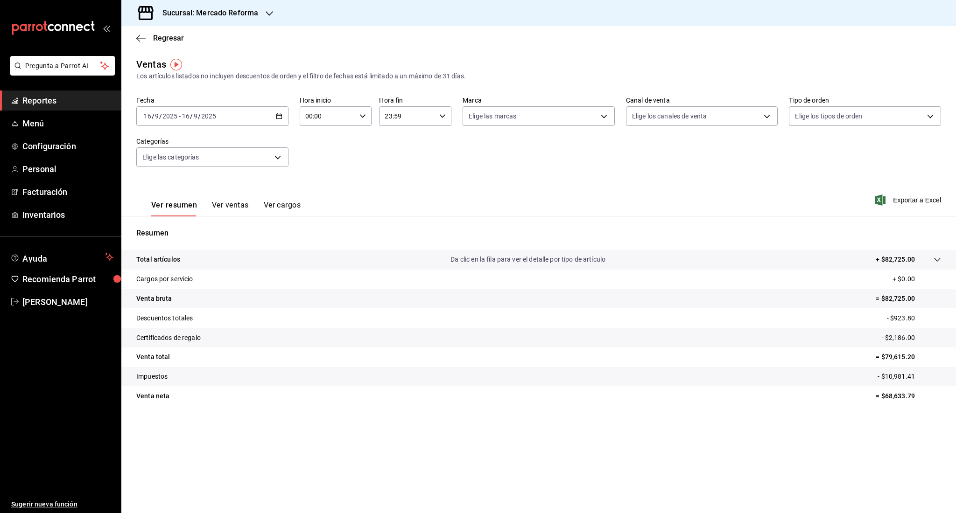 Image resolution: width=956 pixels, height=513 pixels. I want to click on h3: Sucursal: Mercado Reforma, so click(206, 13).